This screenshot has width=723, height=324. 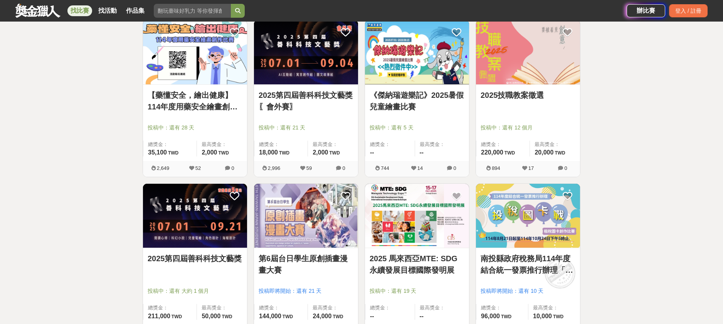 What do you see at coordinates (195, 291) in the screenshot?
I see `span: 投稿中：還有 大約 1 個月` at bounding box center [195, 291].